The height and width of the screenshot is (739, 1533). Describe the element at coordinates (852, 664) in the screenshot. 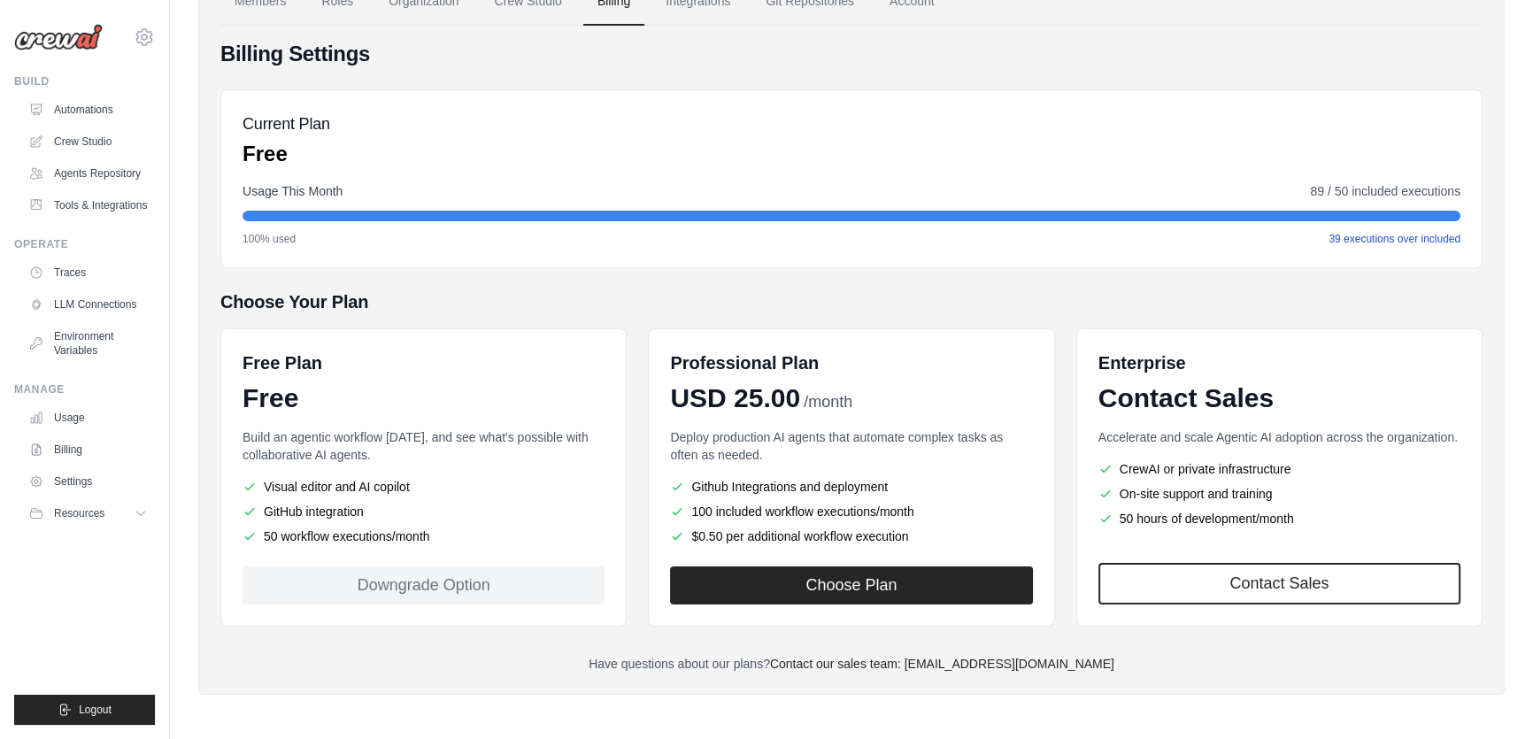

I see `p: Have questions about our plans?` at that location.